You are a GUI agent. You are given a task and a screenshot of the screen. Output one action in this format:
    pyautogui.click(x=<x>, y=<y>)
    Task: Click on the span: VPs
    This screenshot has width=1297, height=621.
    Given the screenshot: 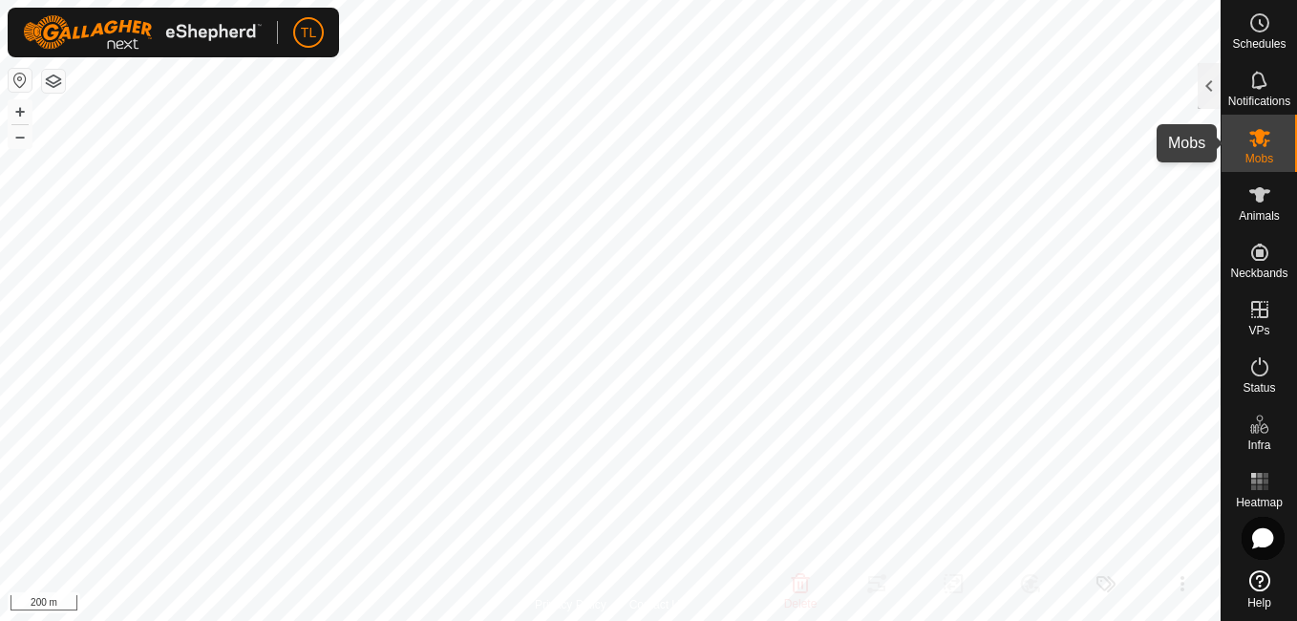 What is the action you would take?
    pyautogui.click(x=1258, y=330)
    